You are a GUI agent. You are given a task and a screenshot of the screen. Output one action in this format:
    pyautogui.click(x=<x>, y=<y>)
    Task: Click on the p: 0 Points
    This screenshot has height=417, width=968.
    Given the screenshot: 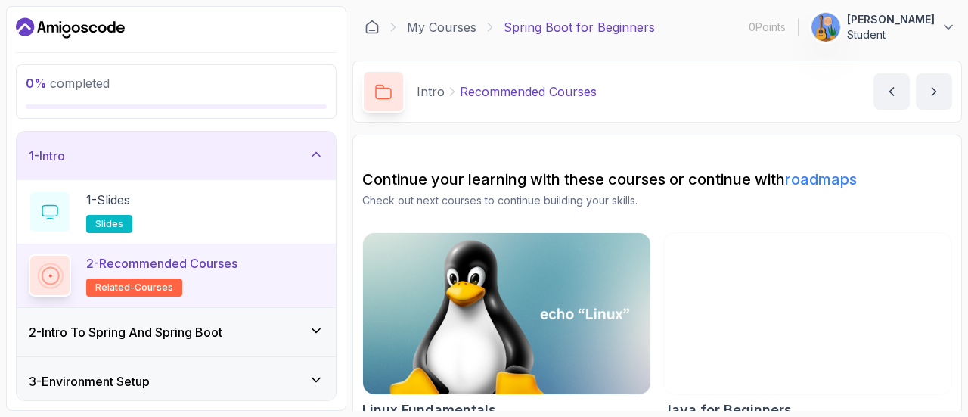 What is the action you would take?
    pyautogui.click(x=767, y=27)
    